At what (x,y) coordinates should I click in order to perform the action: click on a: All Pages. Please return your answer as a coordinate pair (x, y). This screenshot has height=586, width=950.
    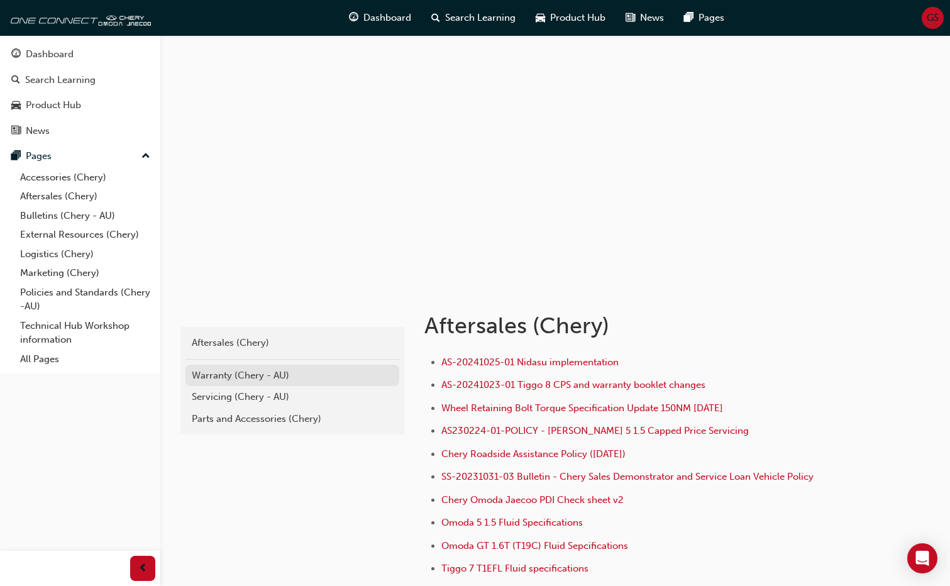
    Looking at the image, I should click on (85, 359).